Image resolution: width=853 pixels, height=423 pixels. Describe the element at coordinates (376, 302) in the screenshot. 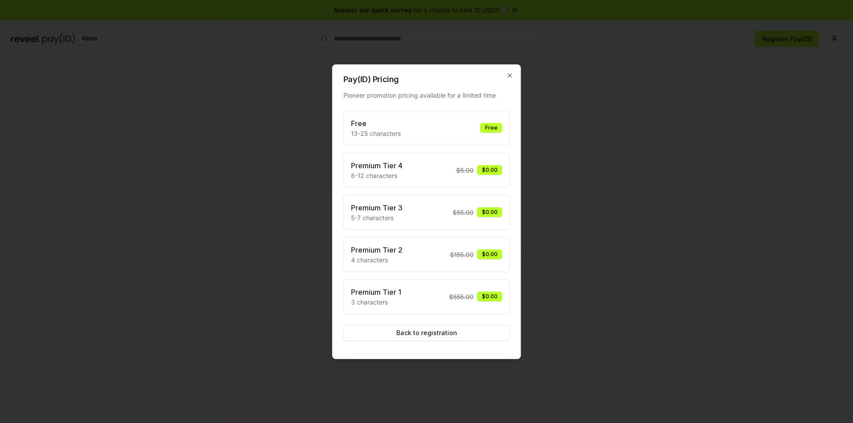

I see `p: 3 characters` at that location.